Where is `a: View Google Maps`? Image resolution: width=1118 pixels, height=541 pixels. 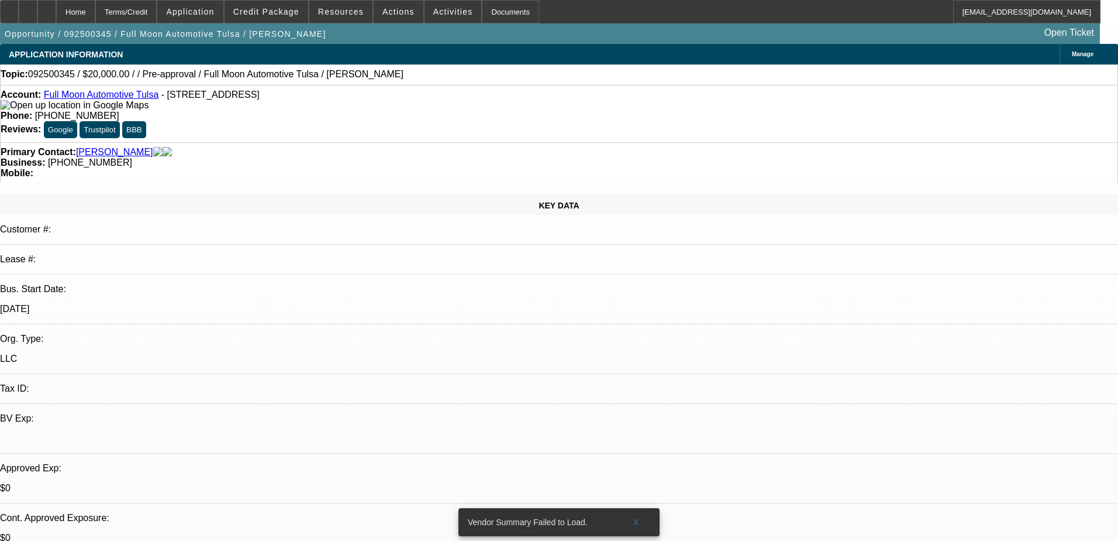 a: View Google Maps is located at coordinates (74, 105).